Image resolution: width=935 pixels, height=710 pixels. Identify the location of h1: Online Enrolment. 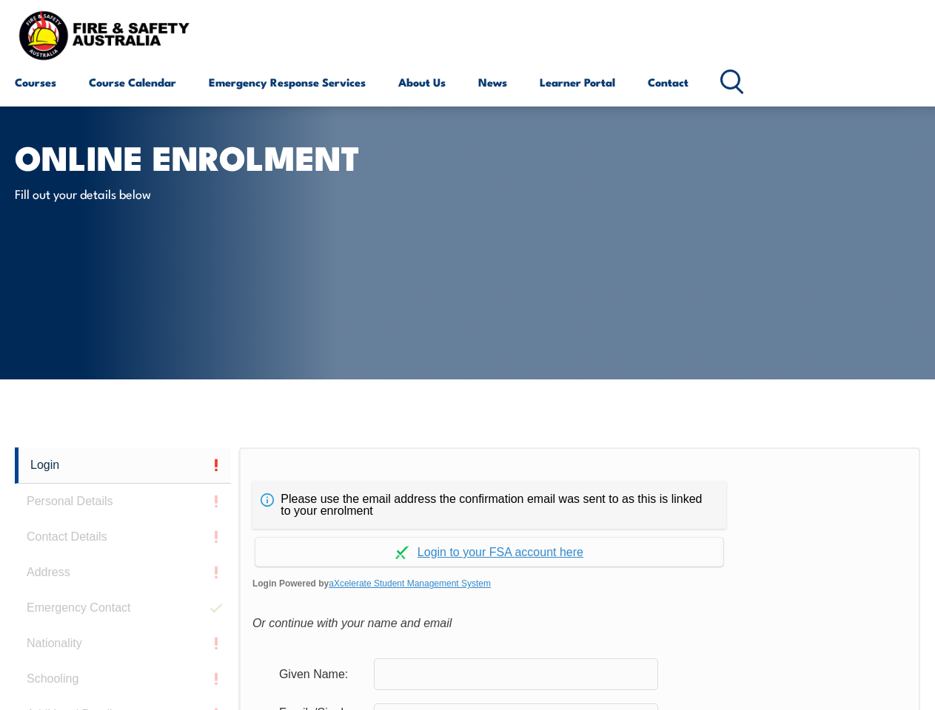
(198, 156).